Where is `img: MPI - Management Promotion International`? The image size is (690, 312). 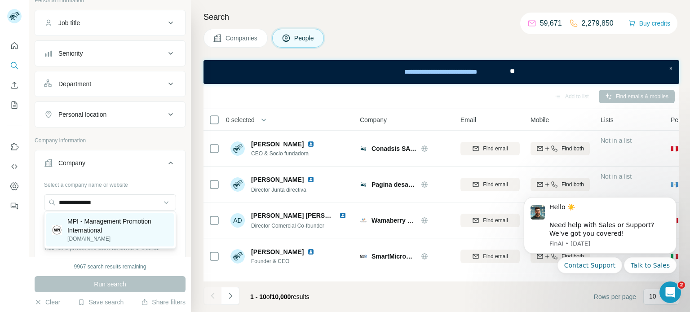
img: MPI - Management Promotion International is located at coordinates (57, 230).